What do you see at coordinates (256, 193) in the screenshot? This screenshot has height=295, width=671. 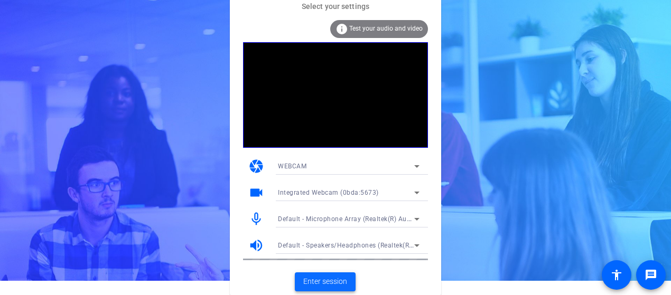 I see `mat-icon: videocam` at bounding box center [256, 193].